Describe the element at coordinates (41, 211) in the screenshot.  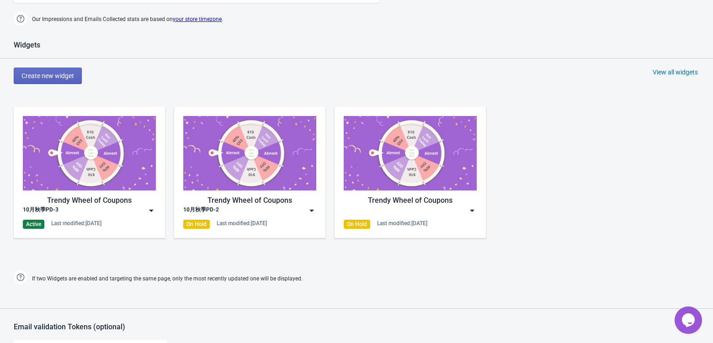
I see `div: 10月秋季PD-3` at that location.